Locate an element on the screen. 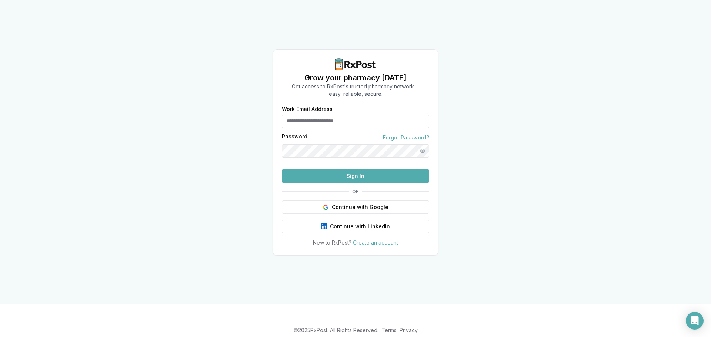 The width and height of the screenshot is (711, 337). button: Sign In is located at coordinates (356, 176).